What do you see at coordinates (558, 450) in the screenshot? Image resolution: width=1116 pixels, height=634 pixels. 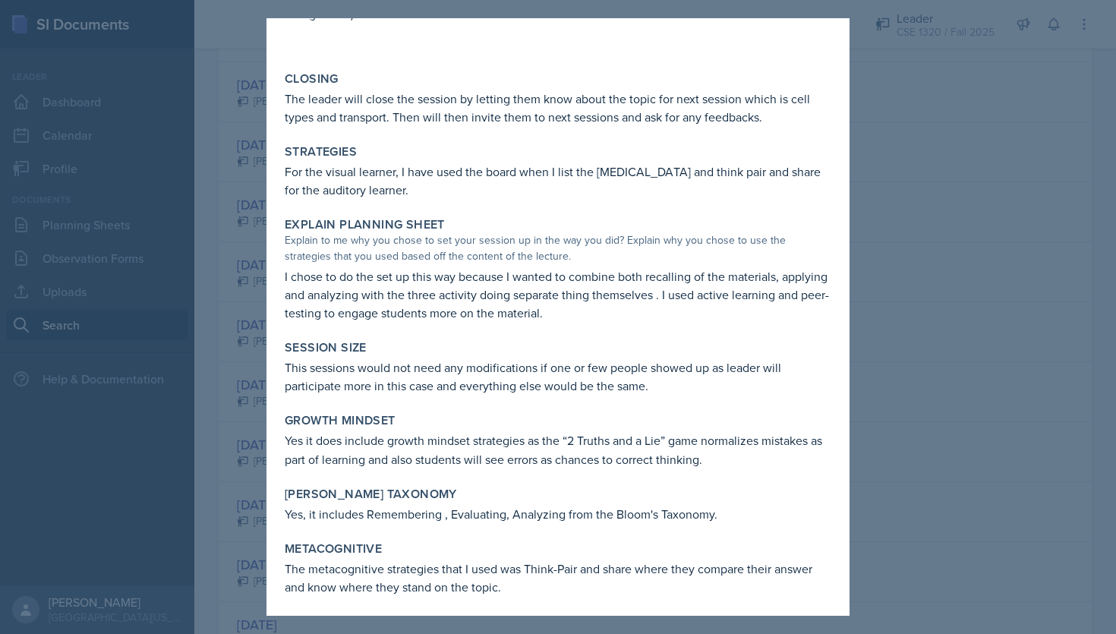 I see `p: Yes it does include growth mindset strategies as the “2 Truths and a Lie” game normalizes mistake...` at bounding box center [558, 450].